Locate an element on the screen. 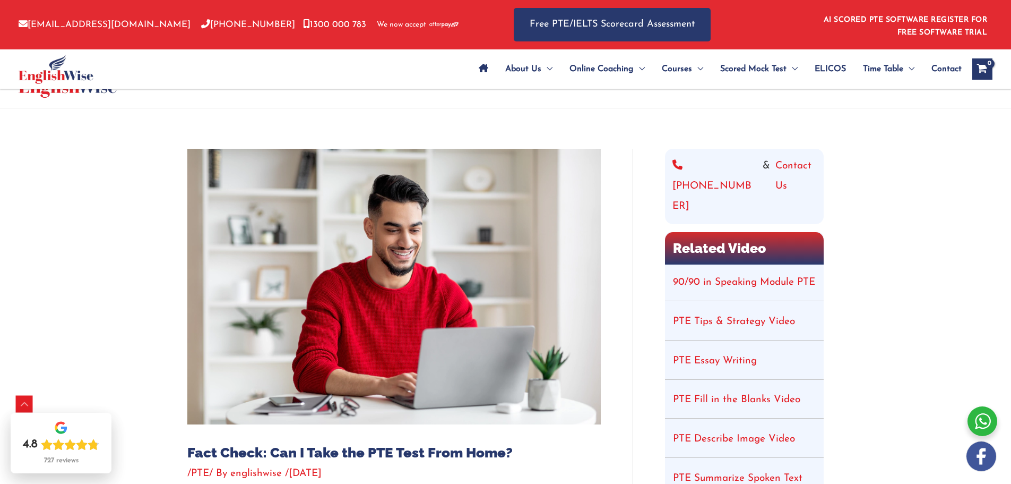 This screenshot has height=484, width=1011. span: Scored Mock Test is located at coordinates (753, 69).